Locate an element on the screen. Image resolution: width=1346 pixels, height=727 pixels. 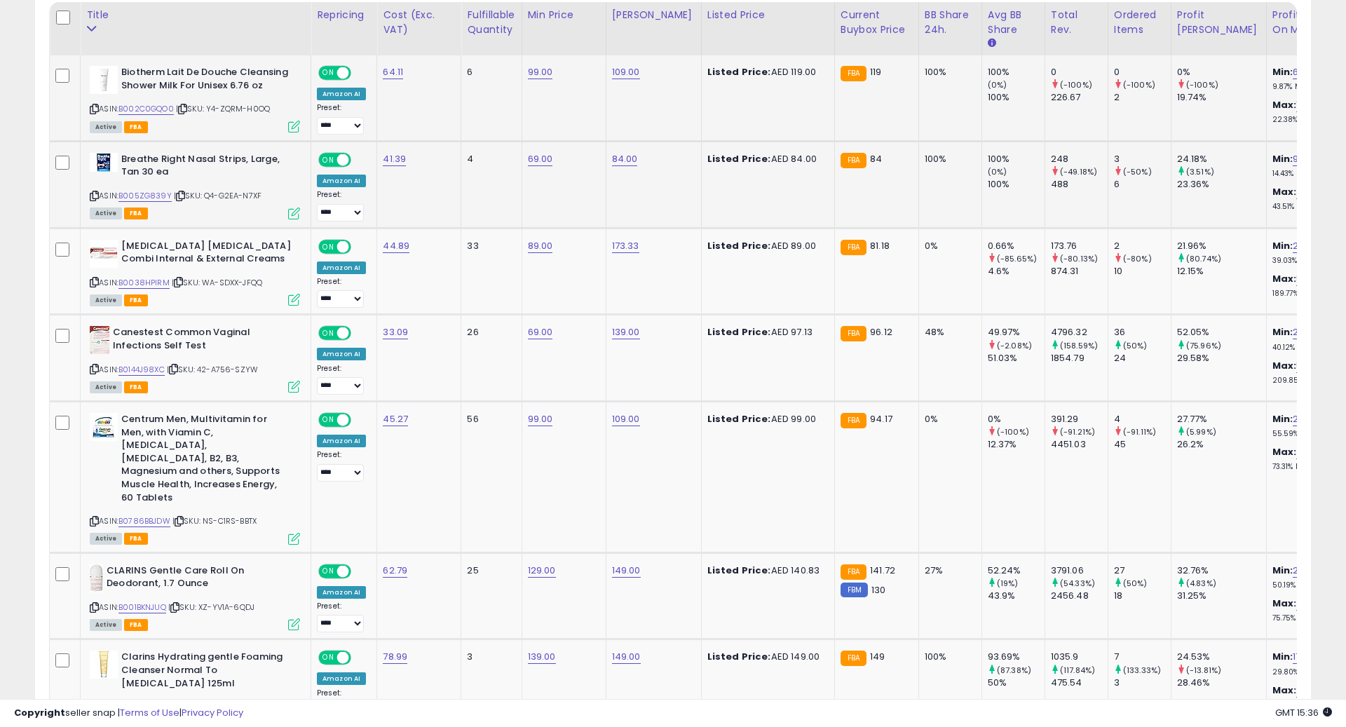
a: 41.39 is located at coordinates (394, 159).